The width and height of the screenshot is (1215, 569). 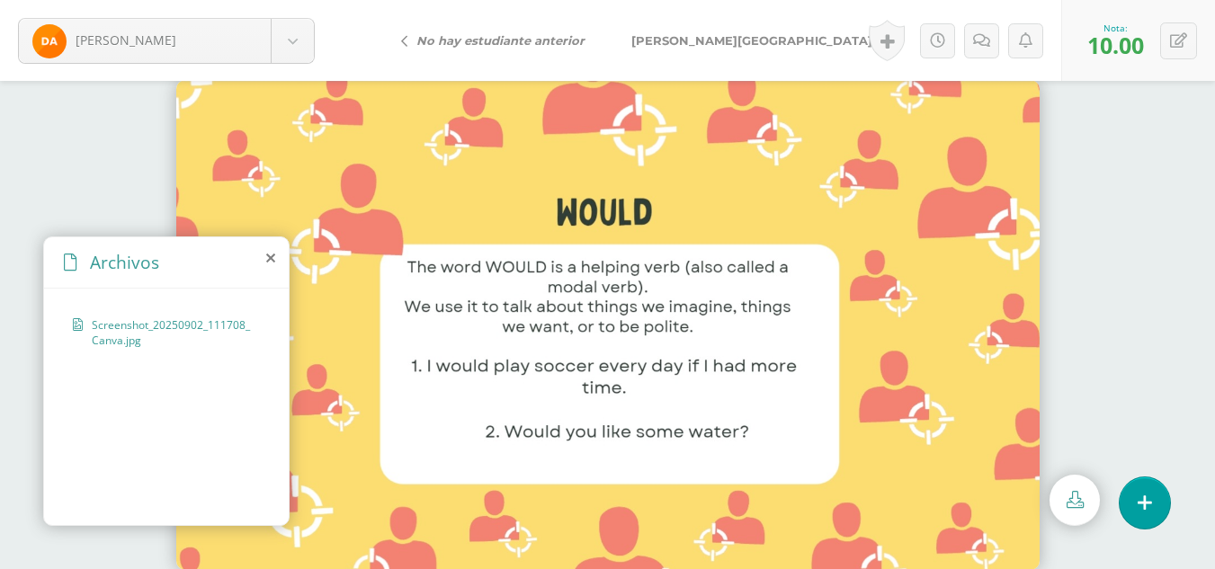 I want to click on img: https://edoofiles.nyc3.digitaloceanspaces.com/continentalamericano/activity_submission/56c65cb3-f..., so click(x=608, y=325).